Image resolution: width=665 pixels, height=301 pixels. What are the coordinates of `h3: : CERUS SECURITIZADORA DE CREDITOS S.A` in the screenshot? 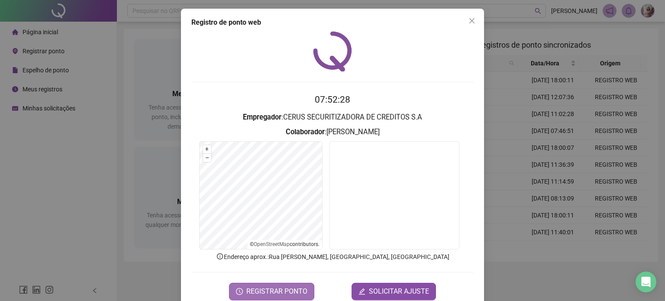 It's located at (332, 117).